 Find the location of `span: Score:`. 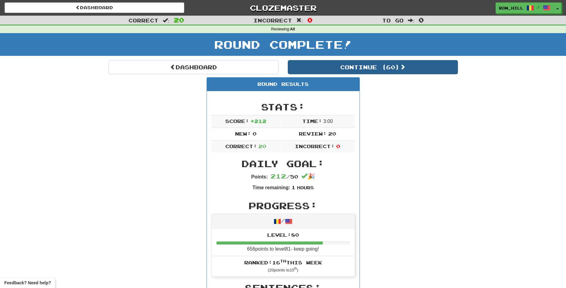

span: Score: is located at coordinates (237, 121).